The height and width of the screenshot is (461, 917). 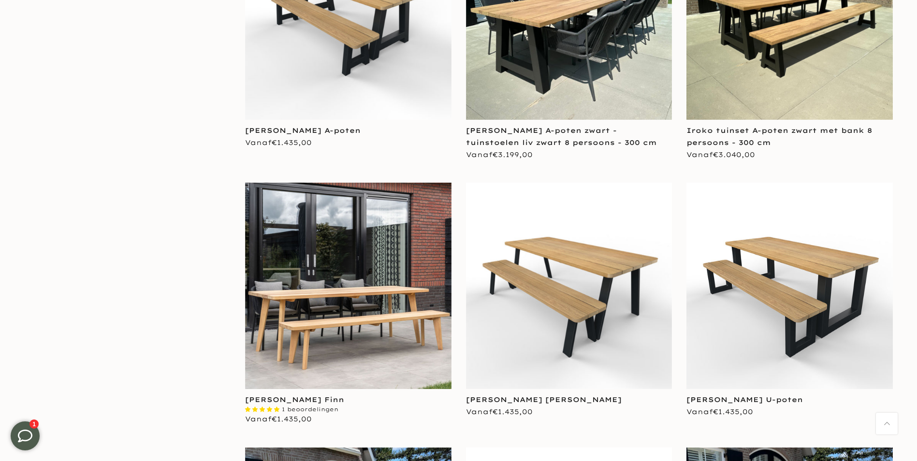 What do you see at coordinates (264, 410) in the screenshot?
I see `span: 5.00 stars` at bounding box center [264, 410].